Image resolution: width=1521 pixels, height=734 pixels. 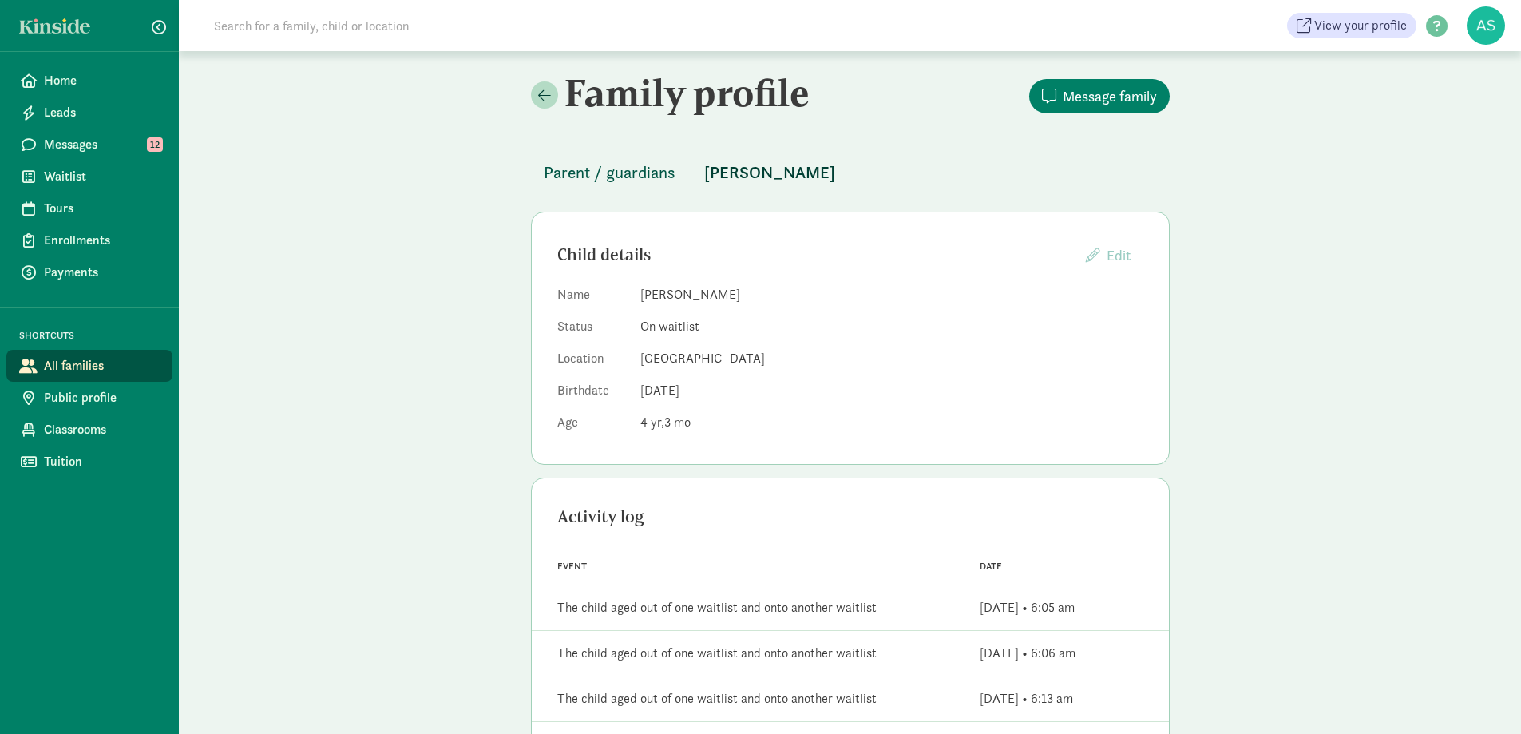 I want to click on dt: Age, so click(x=593, y=426).